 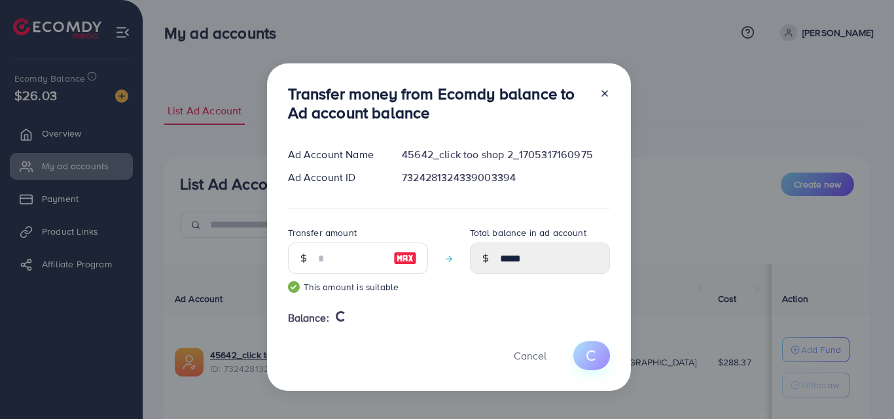 I want to click on img: guide, so click(x=294, y=287).